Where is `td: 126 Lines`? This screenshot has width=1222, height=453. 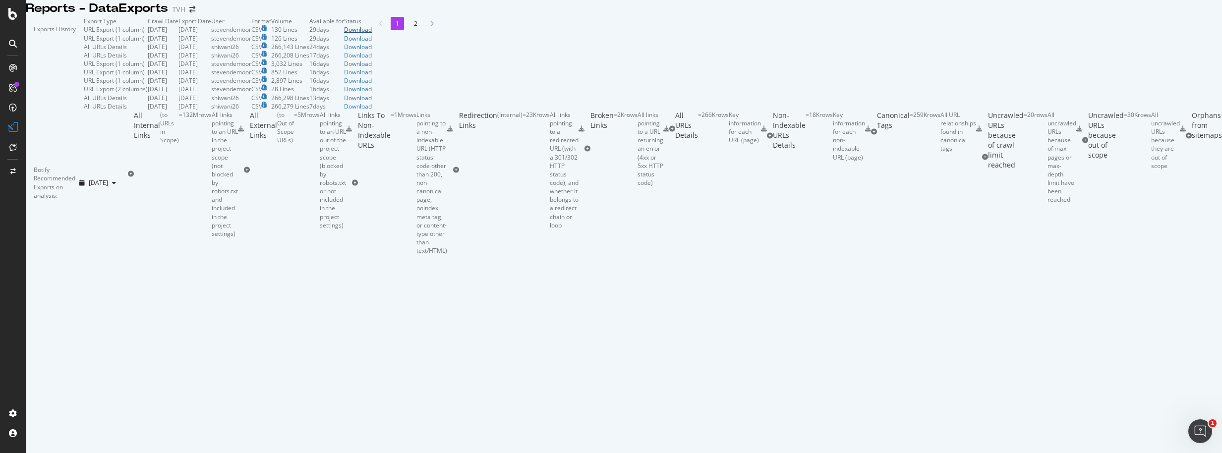 td: 126 Lines is located at coordinates (290, 38).